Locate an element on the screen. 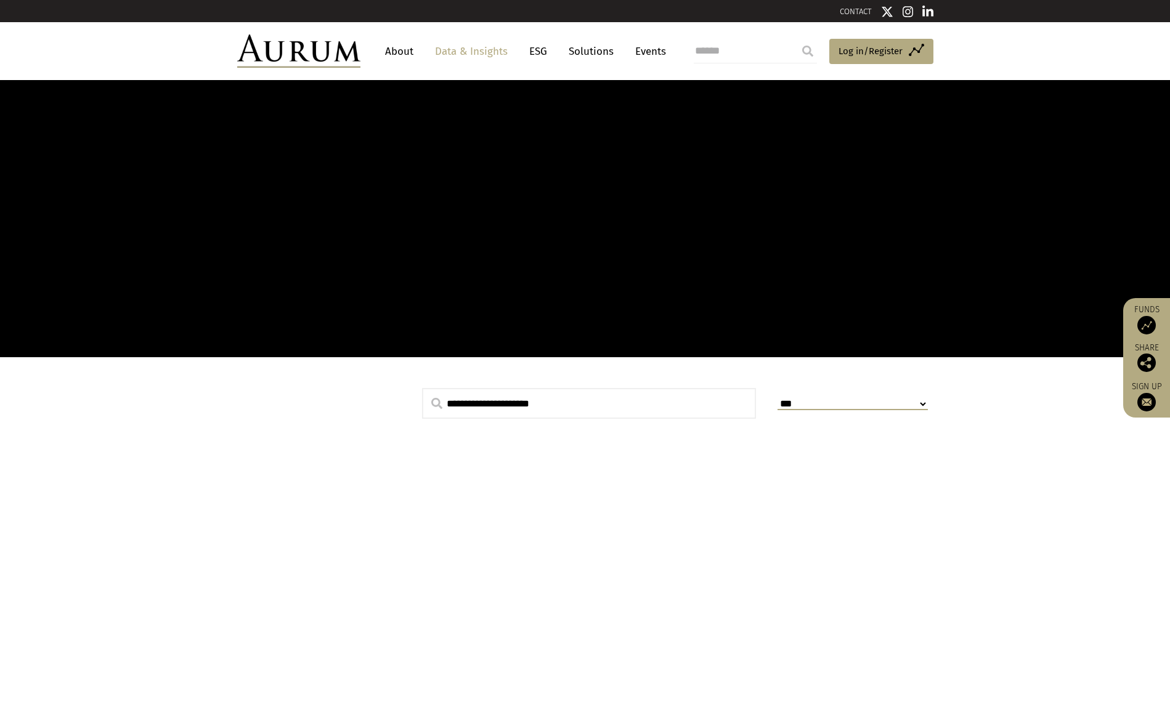 The image size is (1170, 715). a: Sign up is located at coordinates (1147, 396).